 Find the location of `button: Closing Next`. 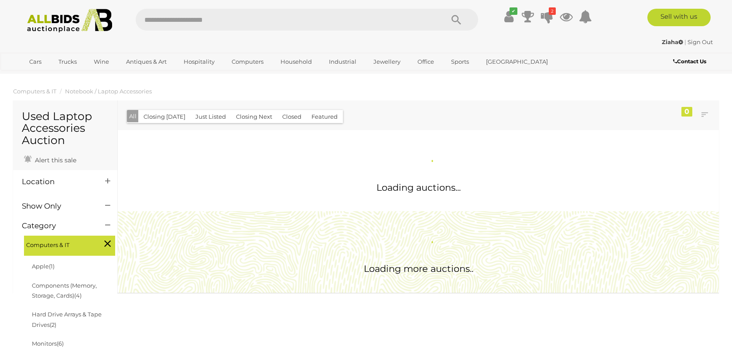

button: Closing Next is located at coordinates (254, 116).